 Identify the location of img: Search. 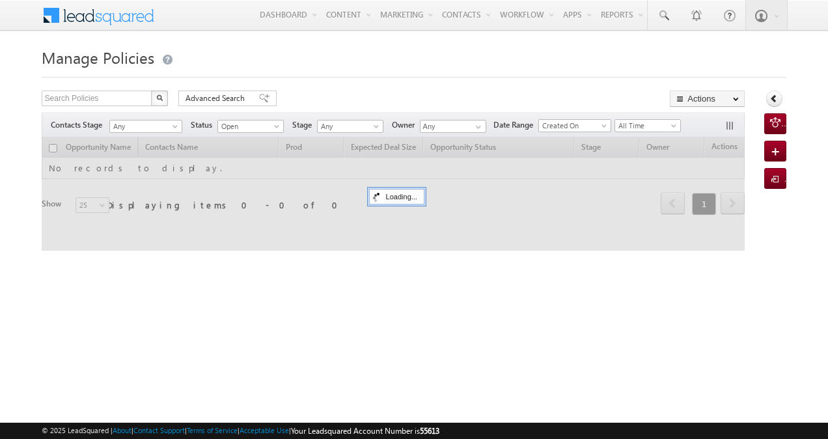
(160, 98).